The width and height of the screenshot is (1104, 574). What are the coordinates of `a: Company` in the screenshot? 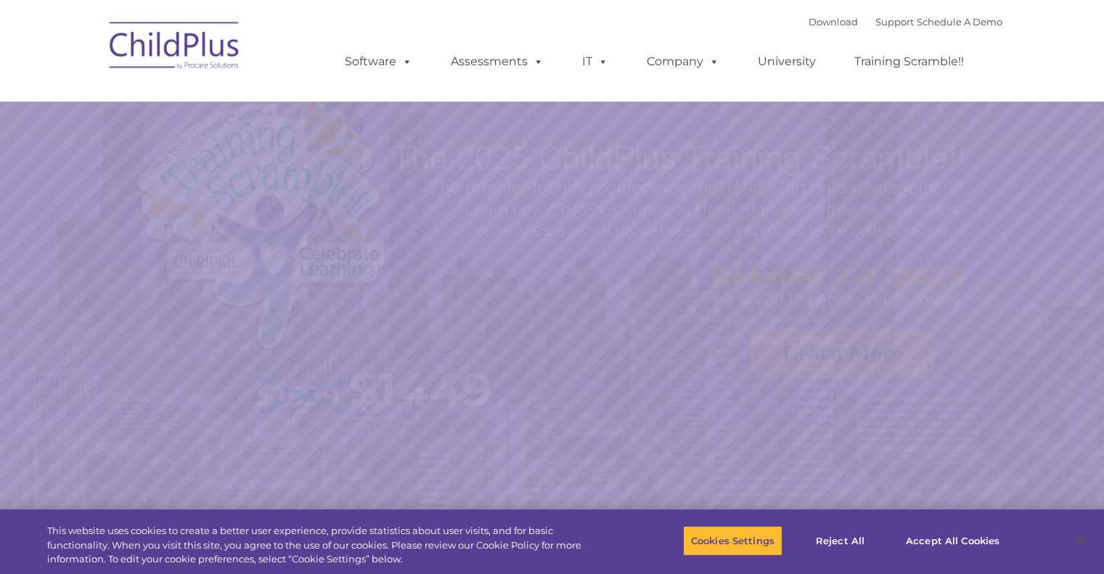 It's located at (683, 62).